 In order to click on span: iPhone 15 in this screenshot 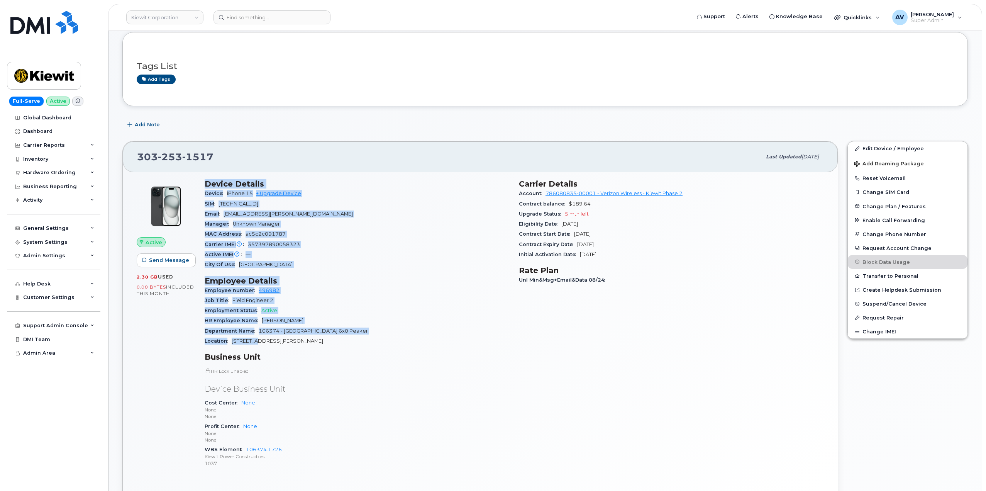, I will do `click(240, 193)`.